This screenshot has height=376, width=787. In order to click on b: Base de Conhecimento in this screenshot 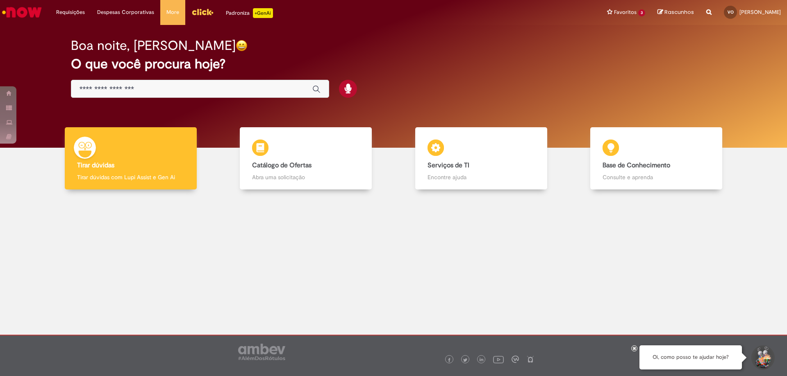, I will do `click(636, 166)`.